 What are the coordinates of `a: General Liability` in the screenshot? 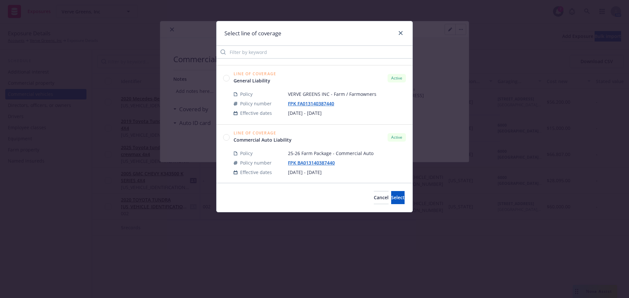 It's located at (255, 81).